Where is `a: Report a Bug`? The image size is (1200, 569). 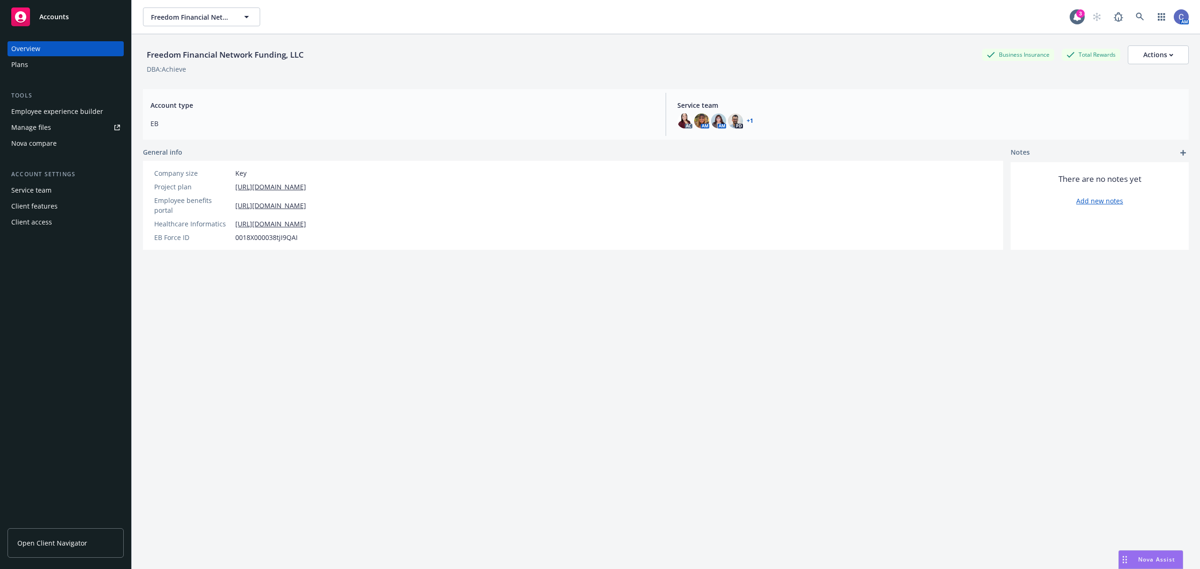
a: Report a Bug is located at coordinates (1118, 17).